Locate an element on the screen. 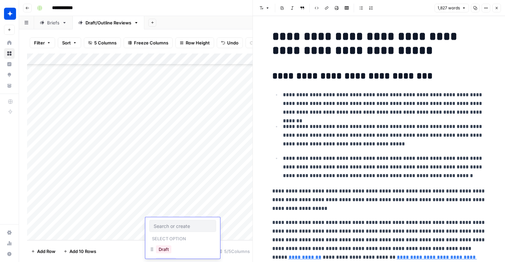  a: Briefs is located at coordinates (53, 23).